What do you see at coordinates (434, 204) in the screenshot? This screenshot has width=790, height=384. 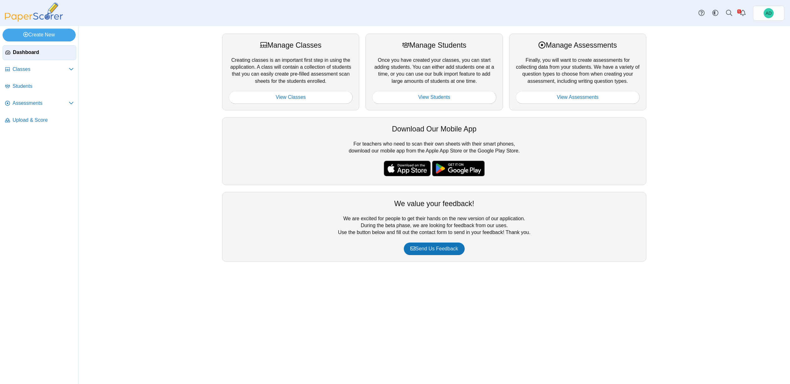 I see `div: We value your feedback!` at bounding box center [434, 204].